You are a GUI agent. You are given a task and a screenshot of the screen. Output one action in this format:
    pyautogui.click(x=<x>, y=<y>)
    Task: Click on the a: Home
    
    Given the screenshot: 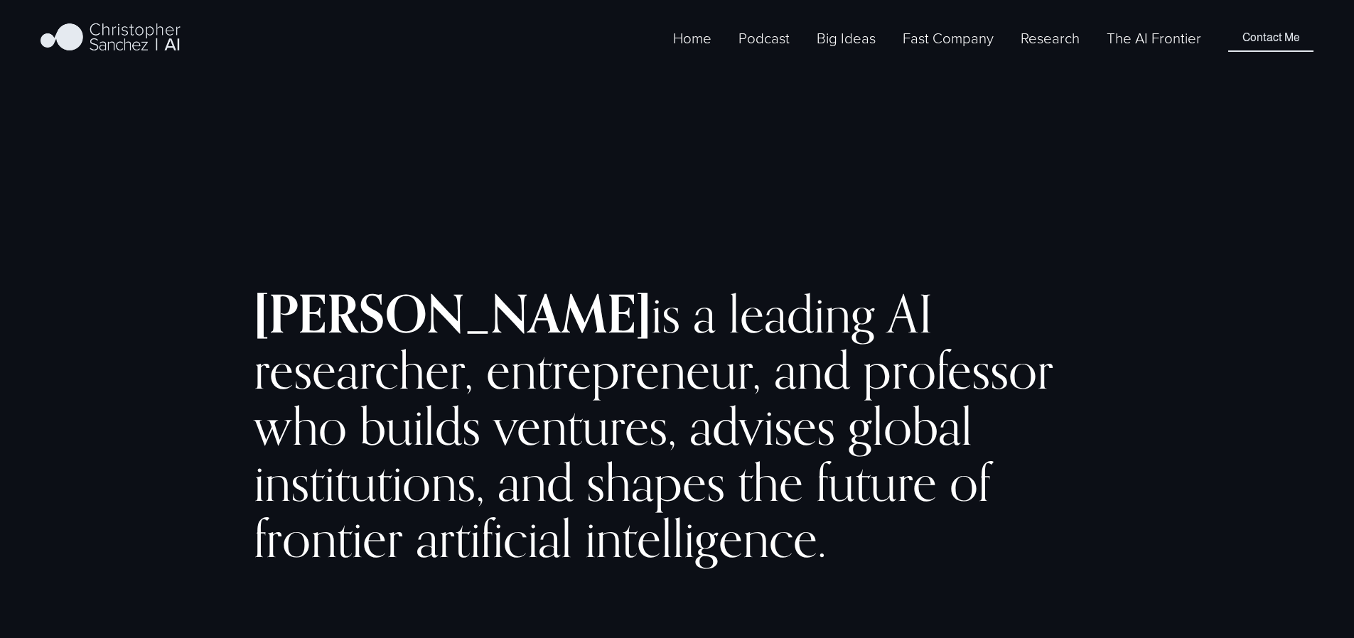 What is the action you would take?
    pyautogui.click(x=692, y=38)
    